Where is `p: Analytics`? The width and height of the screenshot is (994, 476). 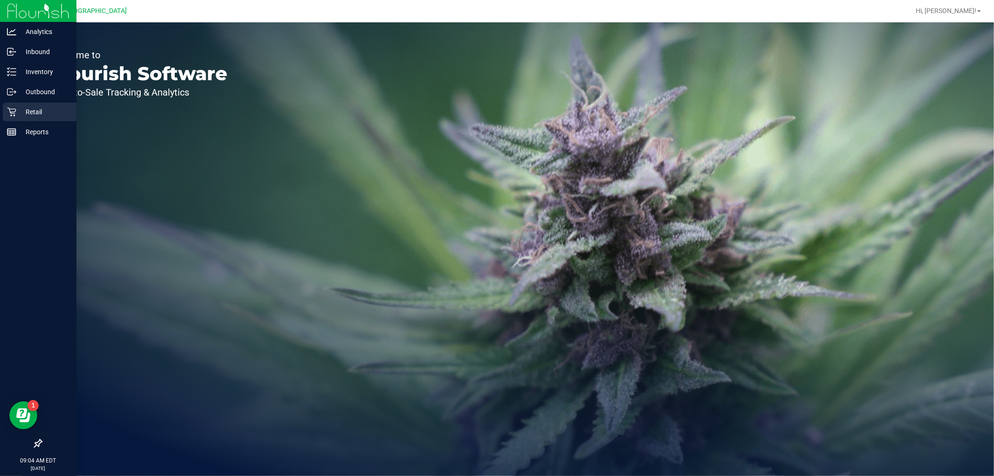
p: Analytics is located at coordinates (44, 32).